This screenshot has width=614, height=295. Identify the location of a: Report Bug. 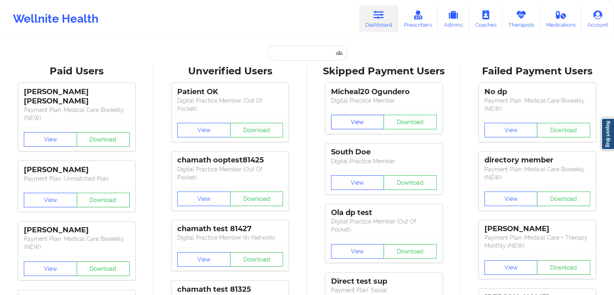
(608, 134).